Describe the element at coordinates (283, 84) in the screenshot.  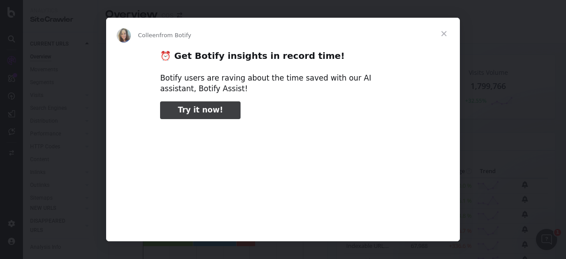
I see `div: Botify users are raving about the time saved with our AI assistant, Botify Assist!` at that location.